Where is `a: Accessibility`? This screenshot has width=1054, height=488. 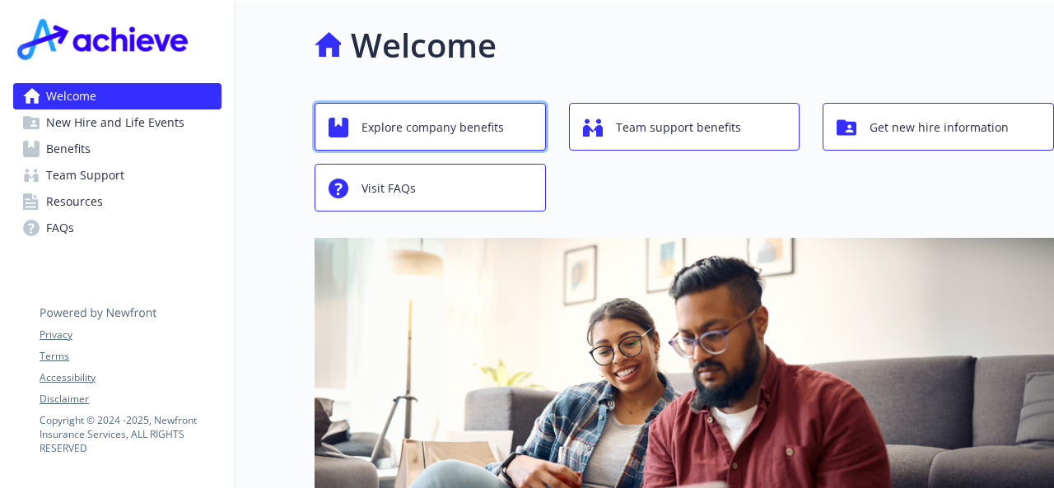
a: Accessibility is located at coordinates (130, 378).